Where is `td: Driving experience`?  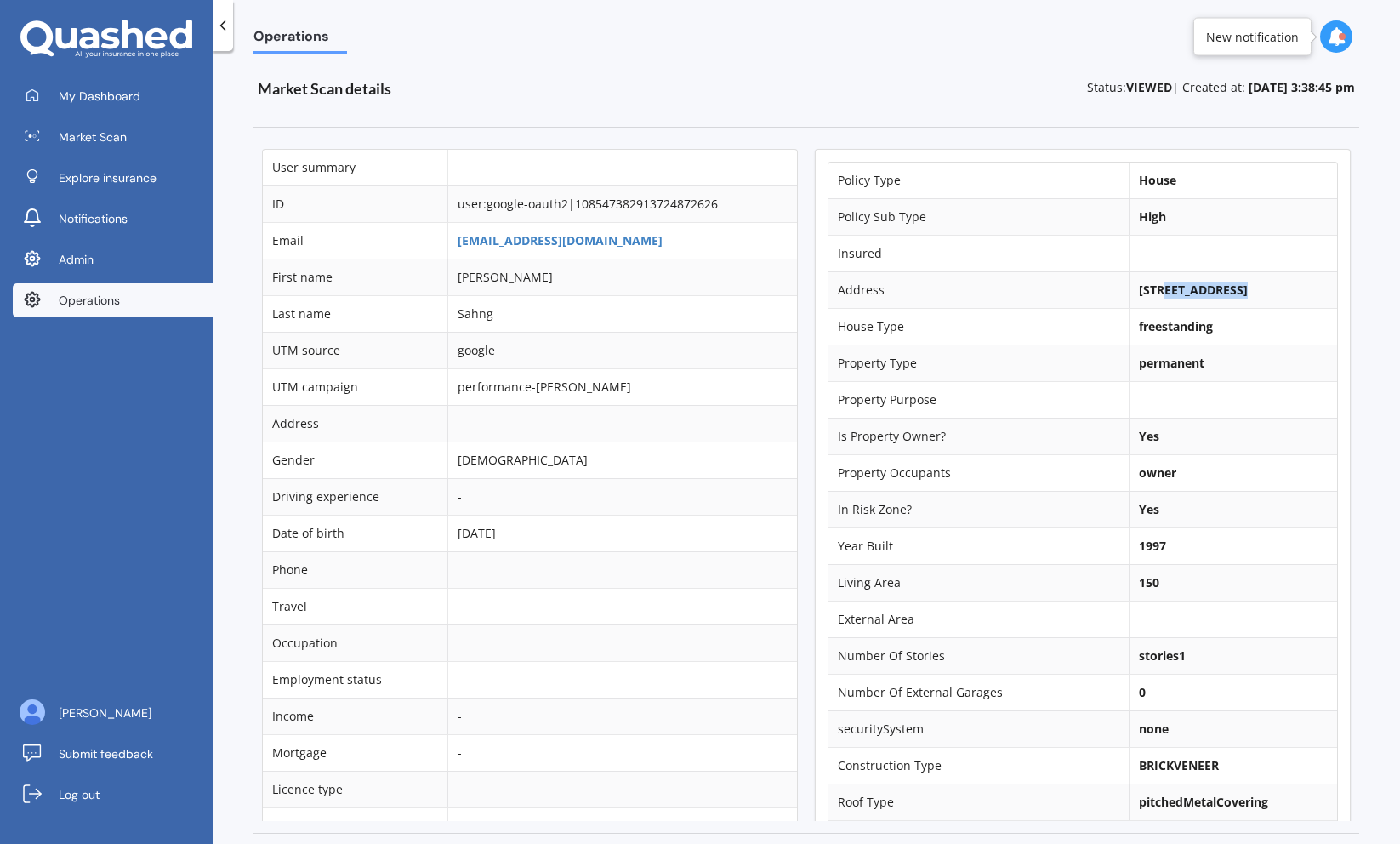 td: Driving experience is located at coordinates (355, 496).